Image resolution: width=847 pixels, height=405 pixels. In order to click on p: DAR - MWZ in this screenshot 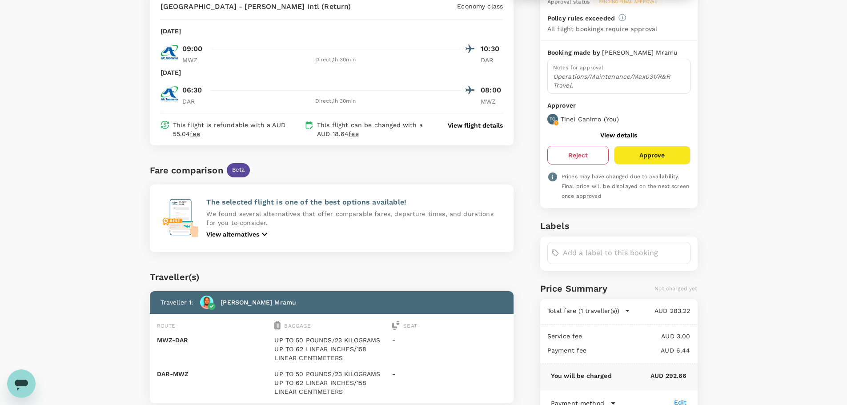, I will do `click(214, 374)`.